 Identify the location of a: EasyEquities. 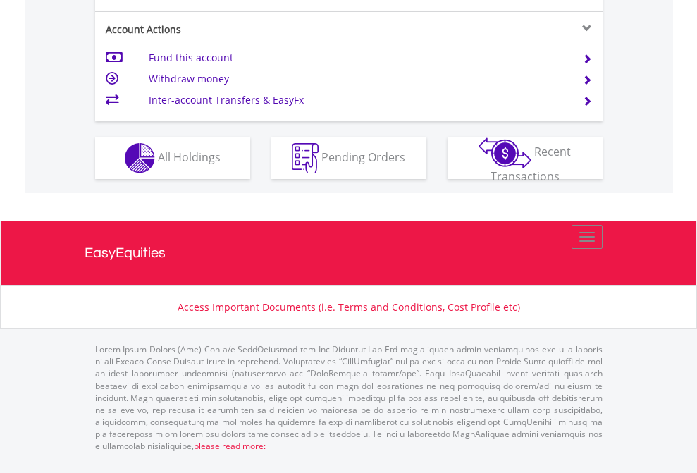
(349, 253).